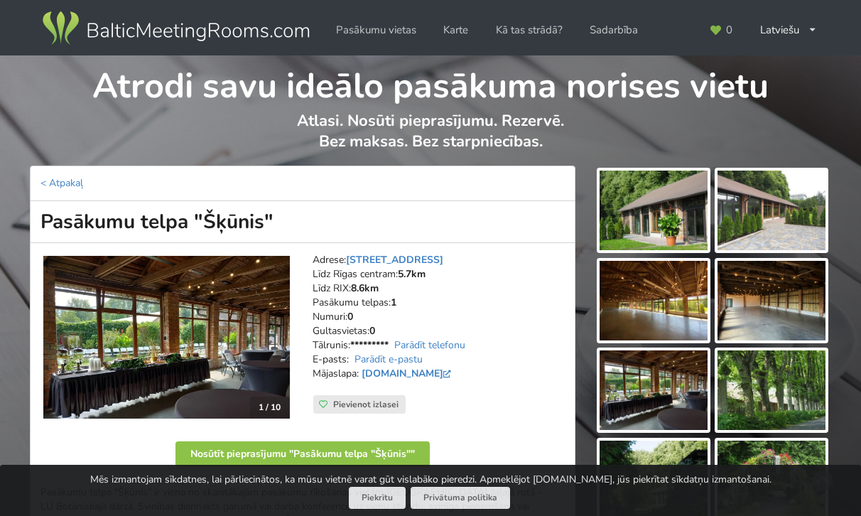  I want to click on div: Latviešu, so click(788, 30).